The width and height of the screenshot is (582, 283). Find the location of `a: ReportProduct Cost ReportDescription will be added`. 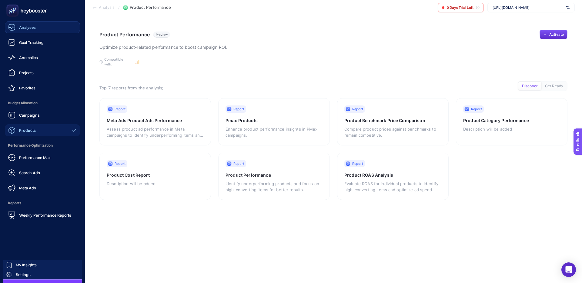

a: ReportProduct Cost ReportDescription will be added is located at coordinates (155, 176).